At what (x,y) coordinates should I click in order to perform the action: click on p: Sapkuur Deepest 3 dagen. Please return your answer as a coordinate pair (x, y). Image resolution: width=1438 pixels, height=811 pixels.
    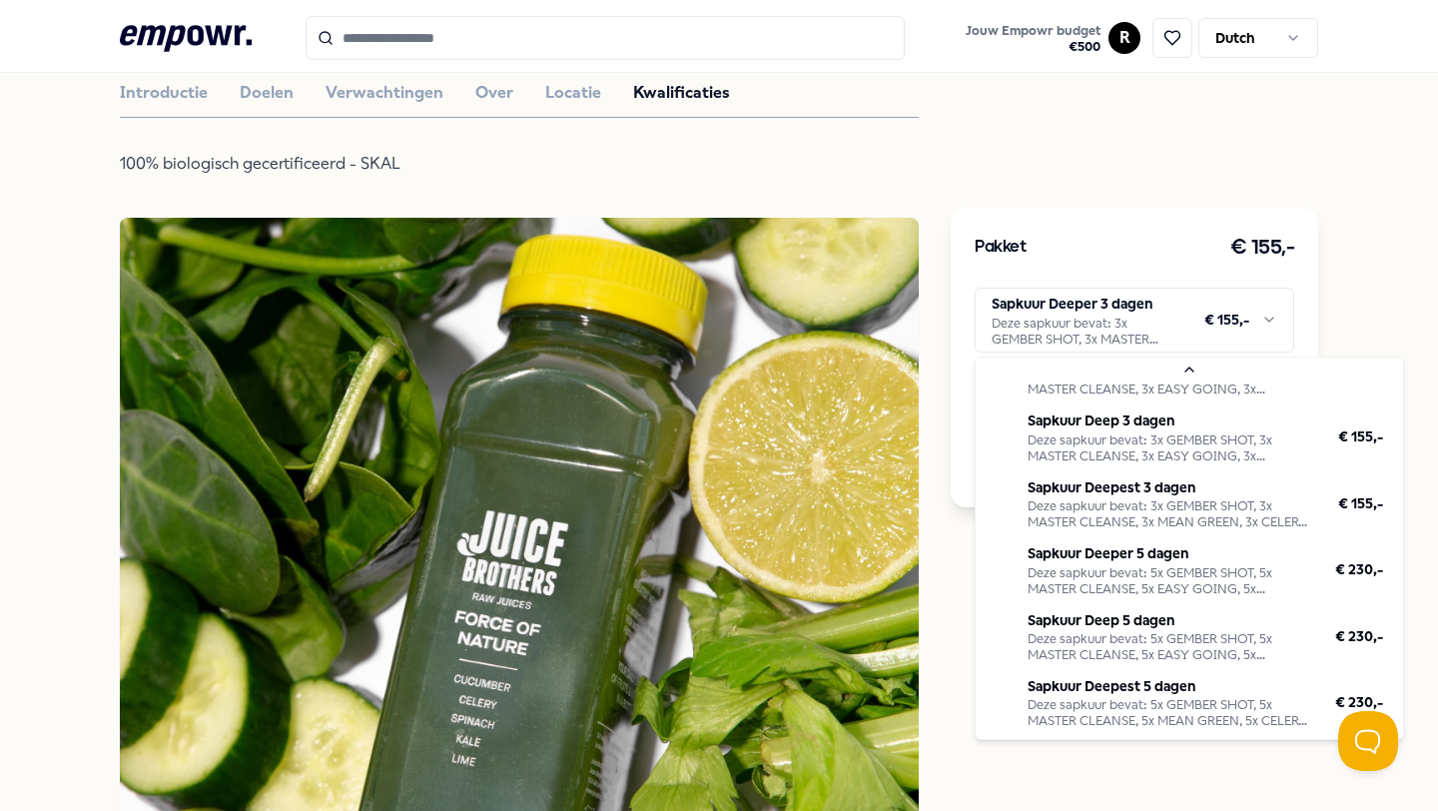
    Looking at the image, I should click on (1171, 487).